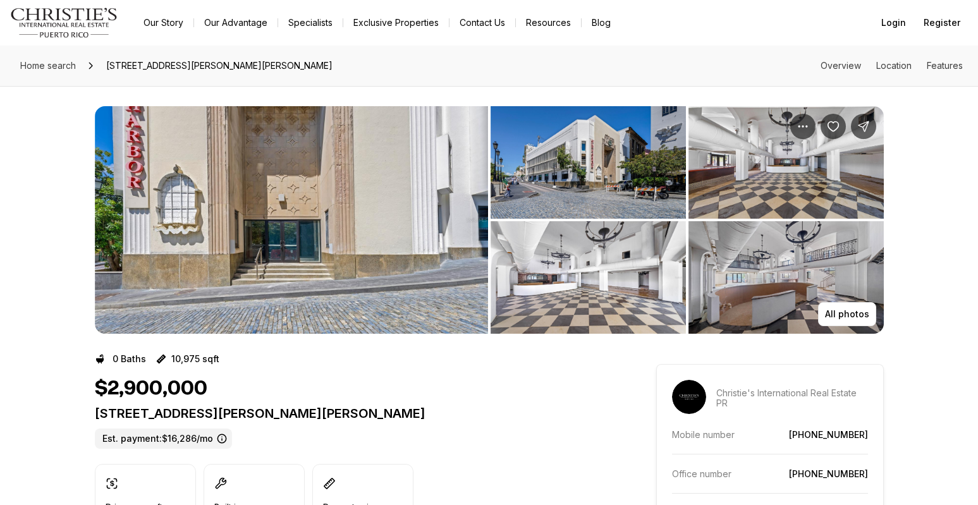  I want to click on p: 10,975 sqft, so click(195, 359).